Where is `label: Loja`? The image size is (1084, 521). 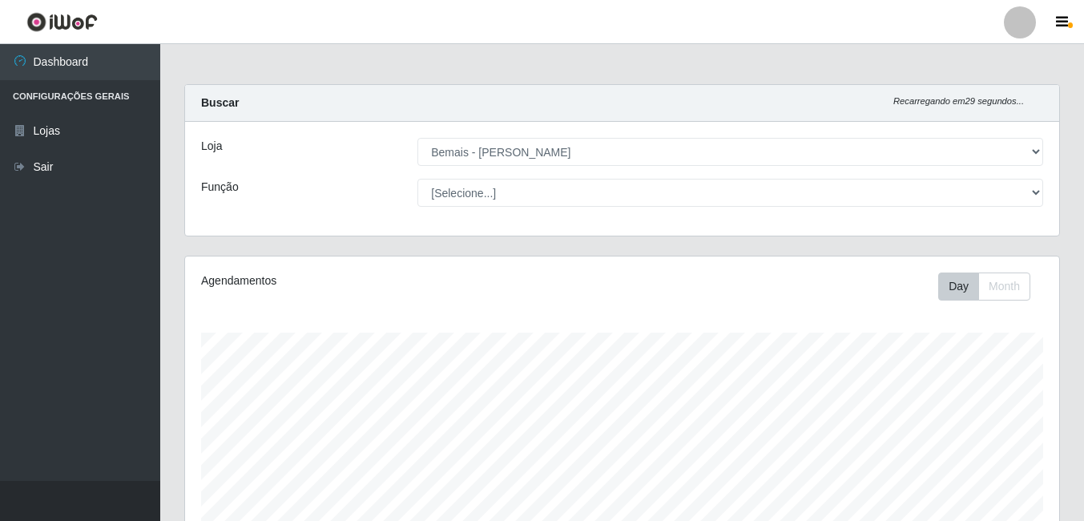
label: Loja is located at coordinates (212, 146).